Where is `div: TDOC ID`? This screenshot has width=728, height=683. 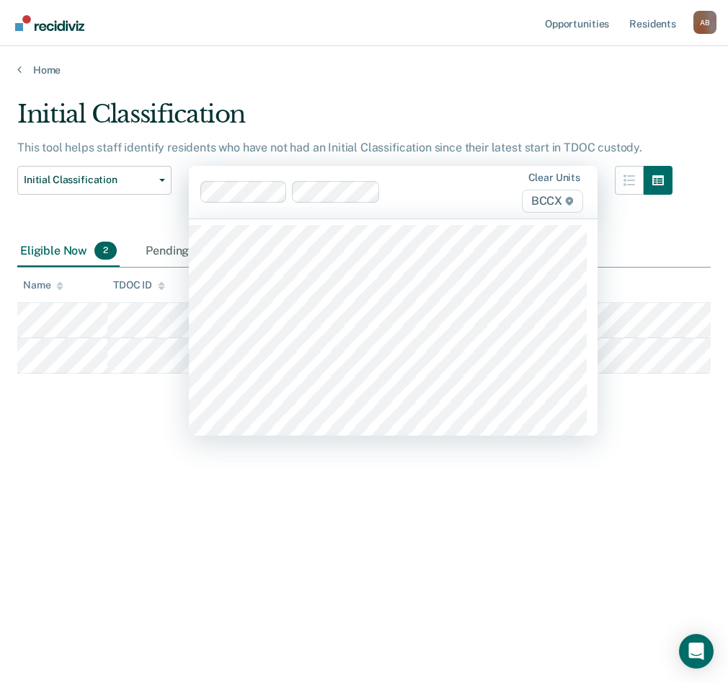
div: TDOC ID is located at coordinates (139, 285).